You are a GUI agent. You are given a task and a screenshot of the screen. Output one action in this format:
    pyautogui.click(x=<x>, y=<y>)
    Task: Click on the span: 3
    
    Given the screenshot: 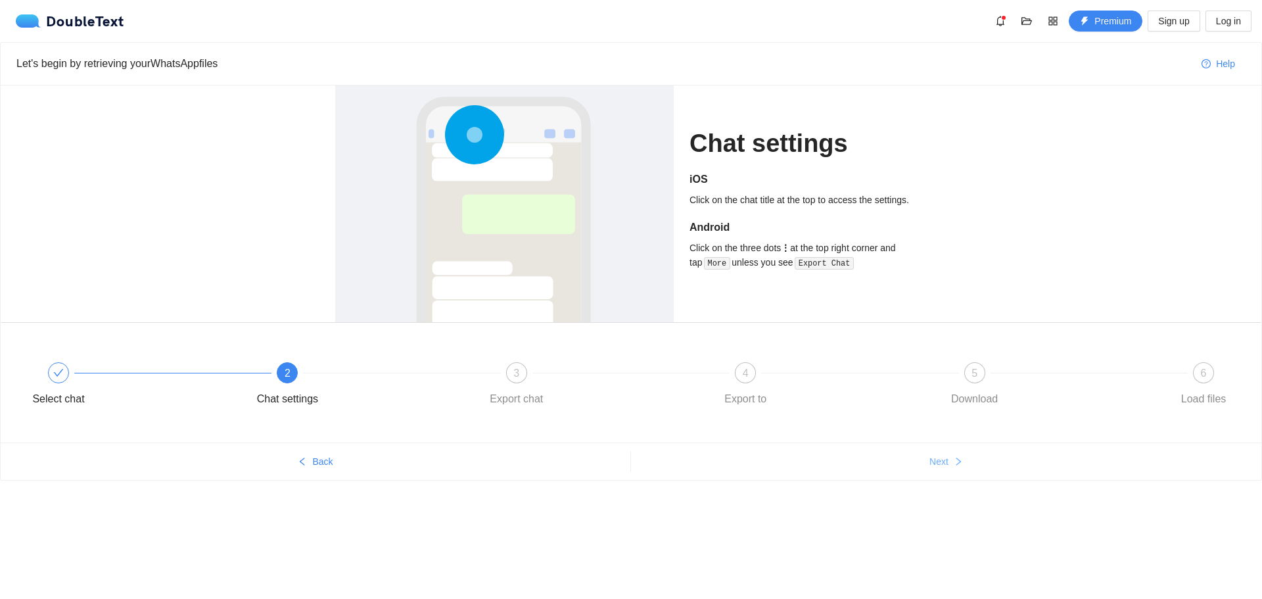 What is the action you would take?
    pyautogui.click(x=516, y=373)
    